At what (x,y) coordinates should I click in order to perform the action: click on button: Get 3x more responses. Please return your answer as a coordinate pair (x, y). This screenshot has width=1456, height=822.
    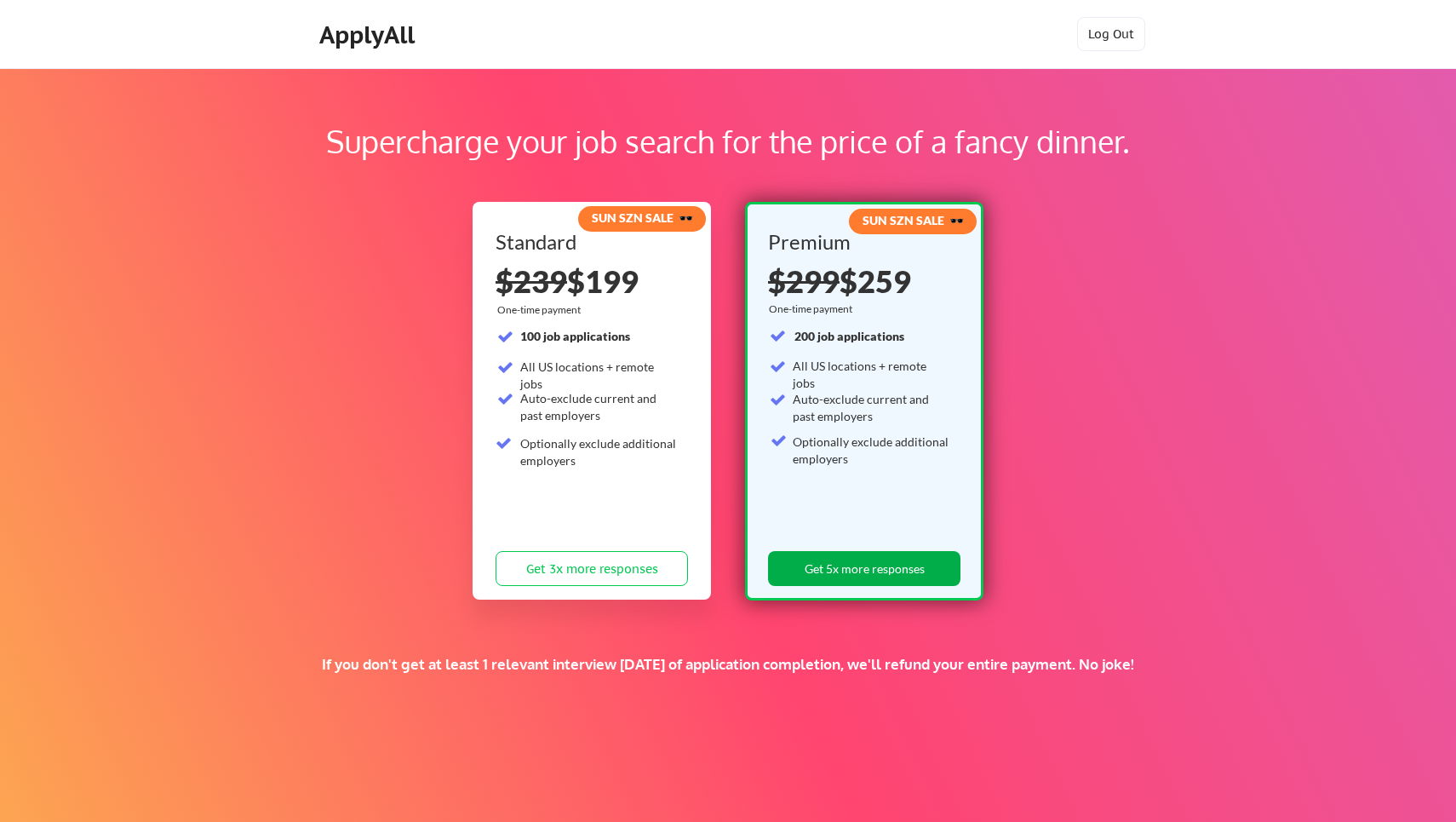
    Looking at the image, I should click on (591, 568).